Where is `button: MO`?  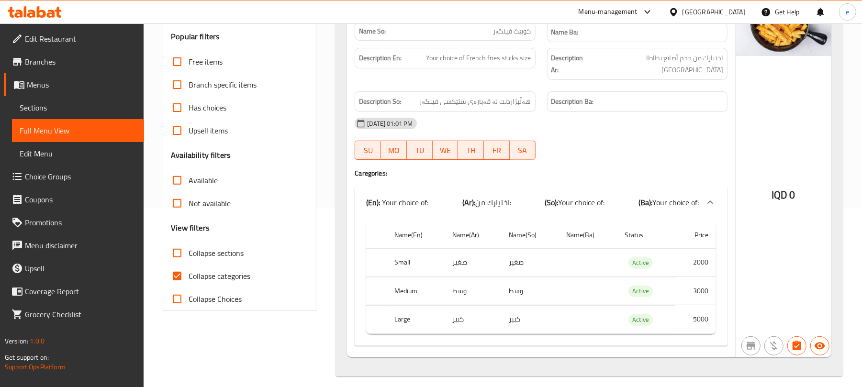
button: MO is located at coordinates (394, 150).